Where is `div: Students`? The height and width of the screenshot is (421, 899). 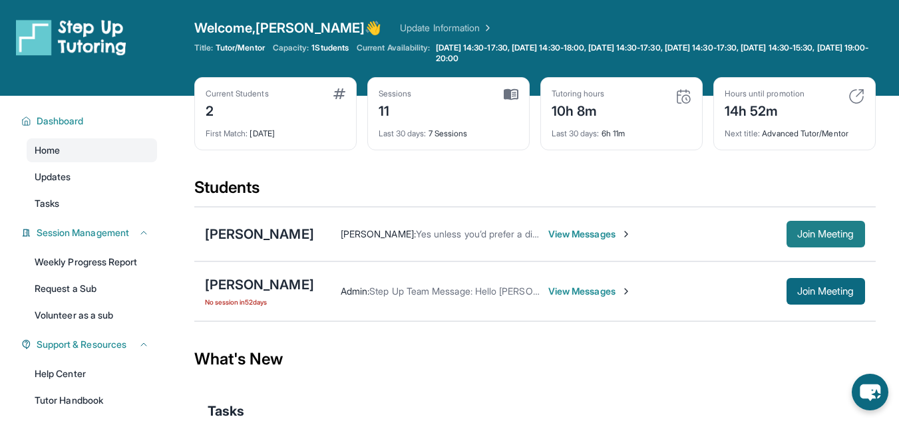 div: Students is located at coordinates (535, 192).